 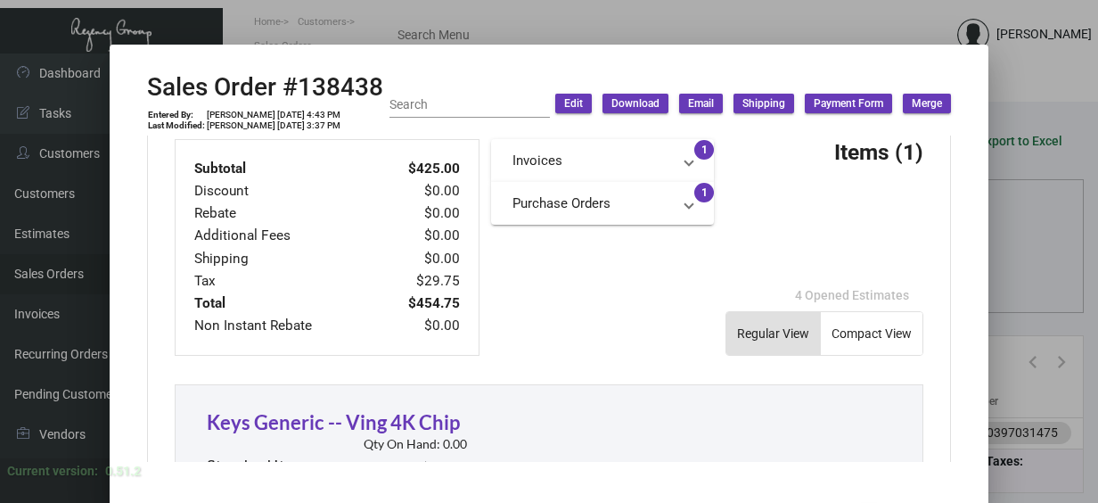 What do you see at coordinates (848, 103) in the screenshot?
I see `button: Payment Form` at bounding box center [848, 103].